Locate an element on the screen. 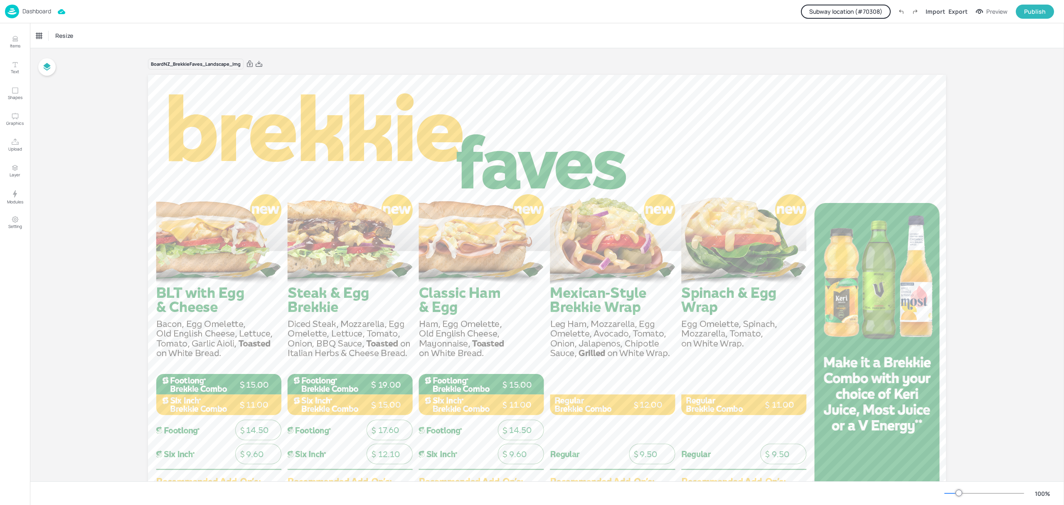 The height and width of the screenshot is (505, 1064). div: Export is located at coordinates (958, 11).